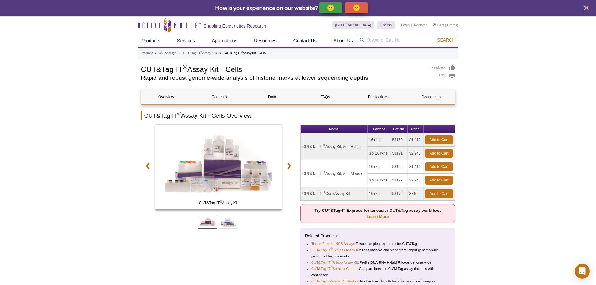 The width and height of the screenshot is (596, 285). Describe the element at coordinates (399, 153) in the screenshot. I see `td: 53171` at that location.